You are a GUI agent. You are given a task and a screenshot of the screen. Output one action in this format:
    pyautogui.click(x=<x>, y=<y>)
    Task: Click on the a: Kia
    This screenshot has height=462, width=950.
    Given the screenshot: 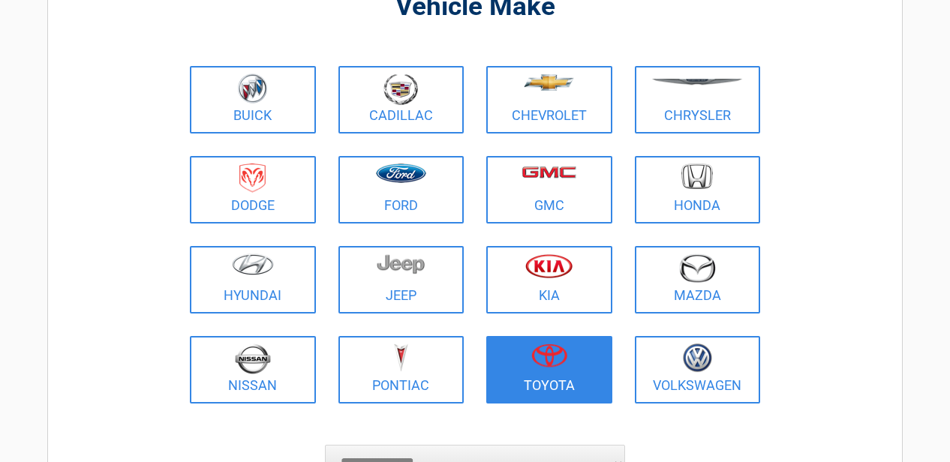 What is the action you would take?
    pyautogui.click(x=549, y=280)
    